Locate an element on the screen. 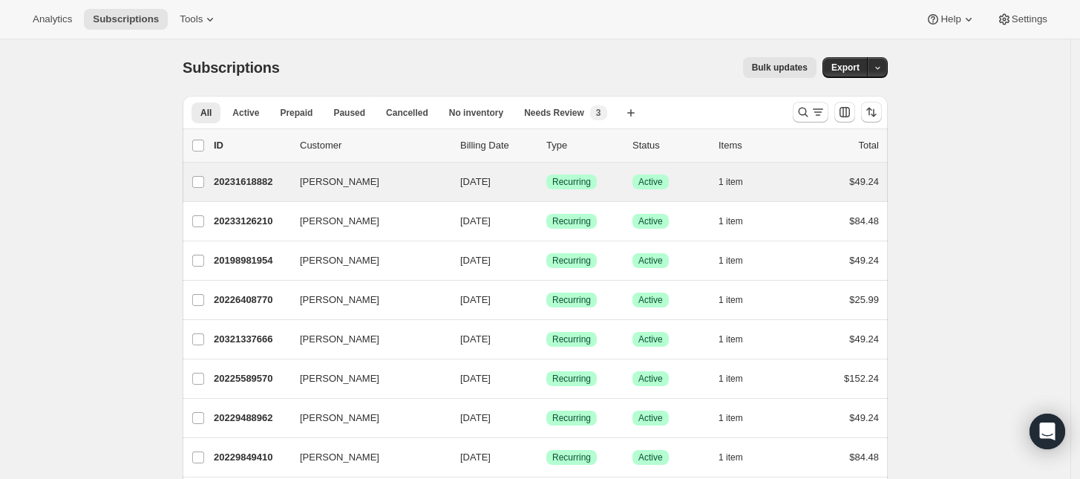 This screenshot has width=1080, height=479. p: 20229849410 is located at coordinates (251, 457).